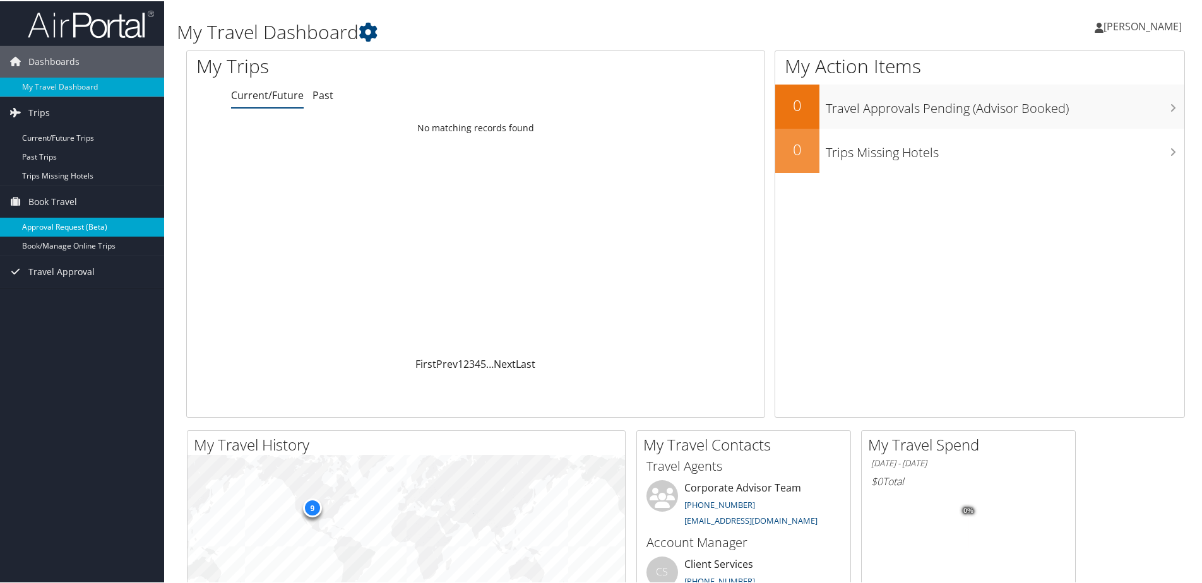 The height and width of the screenshot is (583, 1202). I want to click on a: 3, so click(472, 363).